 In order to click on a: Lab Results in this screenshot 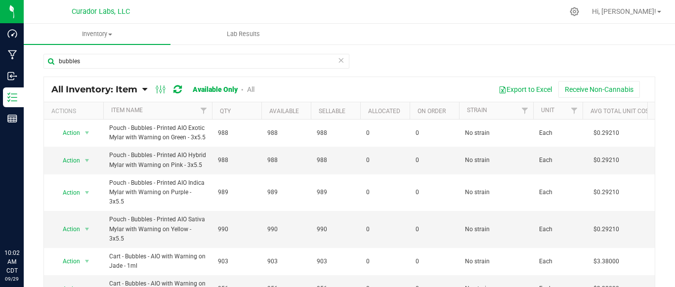, I will do `click(244, 34)`.